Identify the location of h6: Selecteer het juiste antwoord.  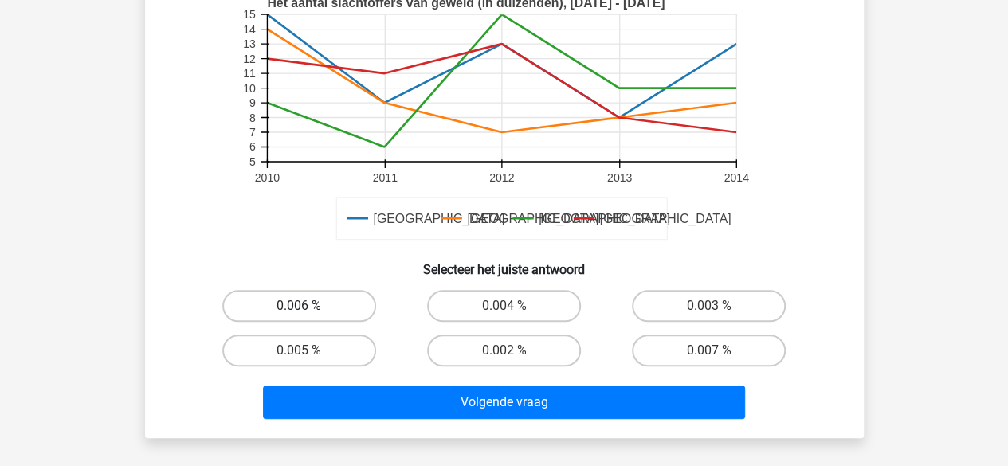
(504, 263).